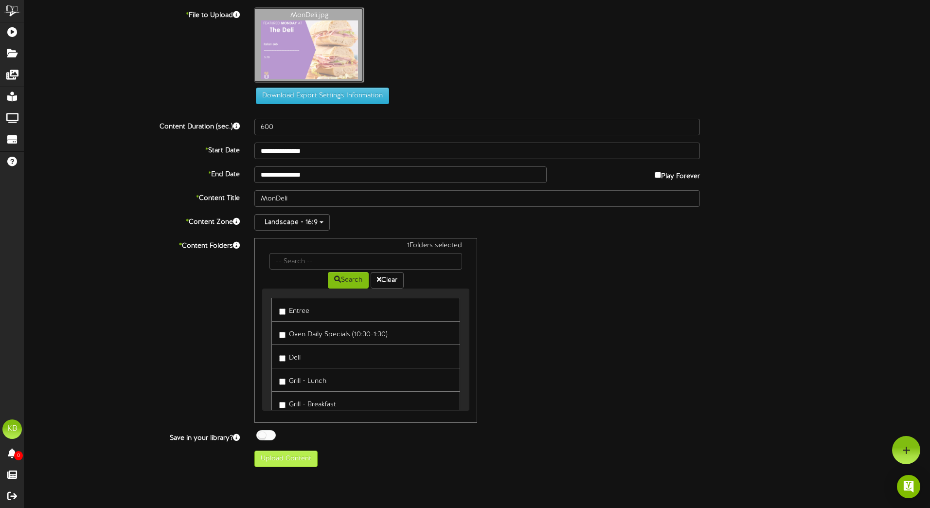  I want to click on label: Save in your library?, so click(132, 436).